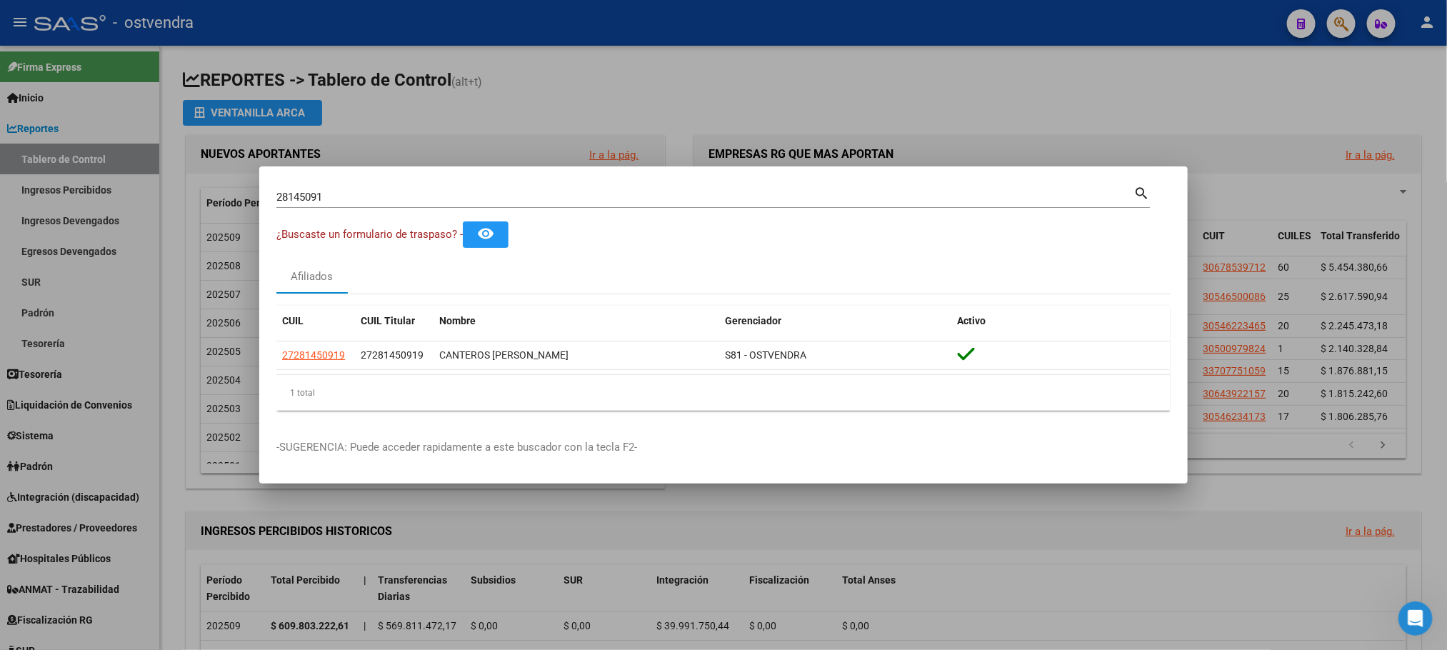 The width and height of the screenshot is (1447, 650). I want to click on span: CUIL Titular, so click(388, 321).